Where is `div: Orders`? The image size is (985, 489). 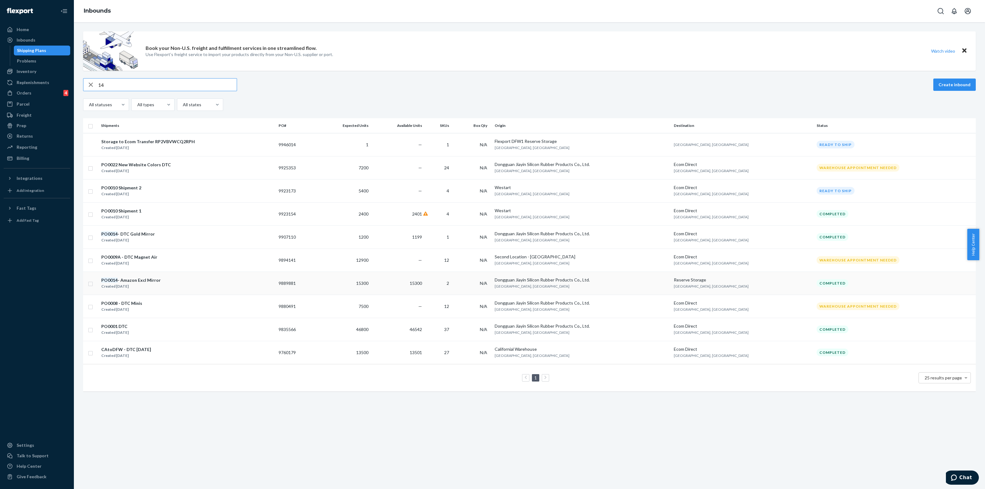 div: Orders is located at coordinates (24, 93).